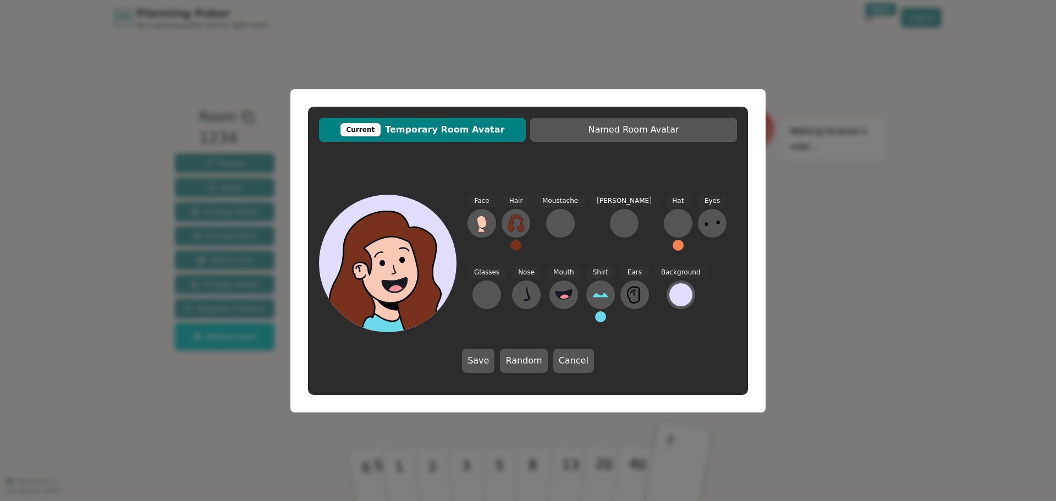 The image size is (1056, 501). I want to click on span: Temporary Room Avatar, so click(423, 130).